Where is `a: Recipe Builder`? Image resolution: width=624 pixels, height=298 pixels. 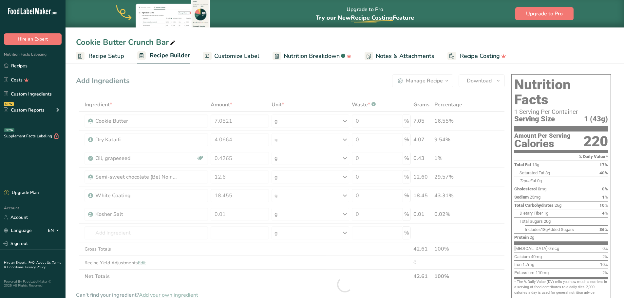
a: Recipe Builder is located at coordinates (163, 56).